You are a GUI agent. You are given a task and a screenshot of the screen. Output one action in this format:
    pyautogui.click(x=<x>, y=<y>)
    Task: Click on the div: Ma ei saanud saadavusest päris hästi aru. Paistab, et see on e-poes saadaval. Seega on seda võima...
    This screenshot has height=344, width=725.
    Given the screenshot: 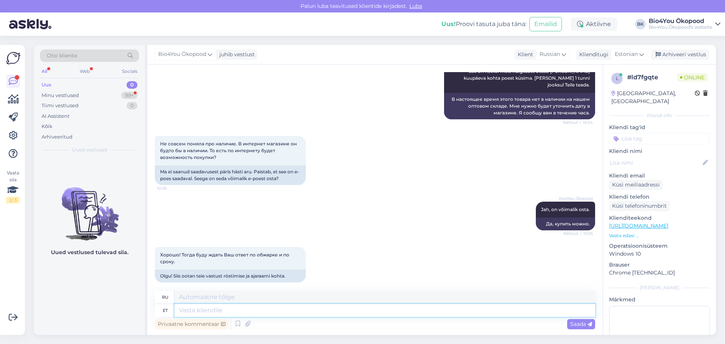 What is the action you would take?
    pyautogui.click(x=230, y=175)
    